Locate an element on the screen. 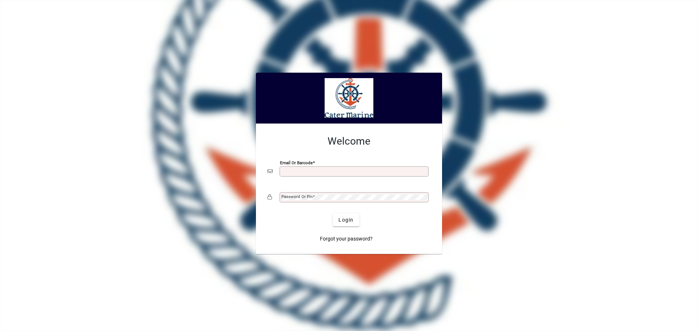  span: Forgot your password? is located at coordinates (346, 239).